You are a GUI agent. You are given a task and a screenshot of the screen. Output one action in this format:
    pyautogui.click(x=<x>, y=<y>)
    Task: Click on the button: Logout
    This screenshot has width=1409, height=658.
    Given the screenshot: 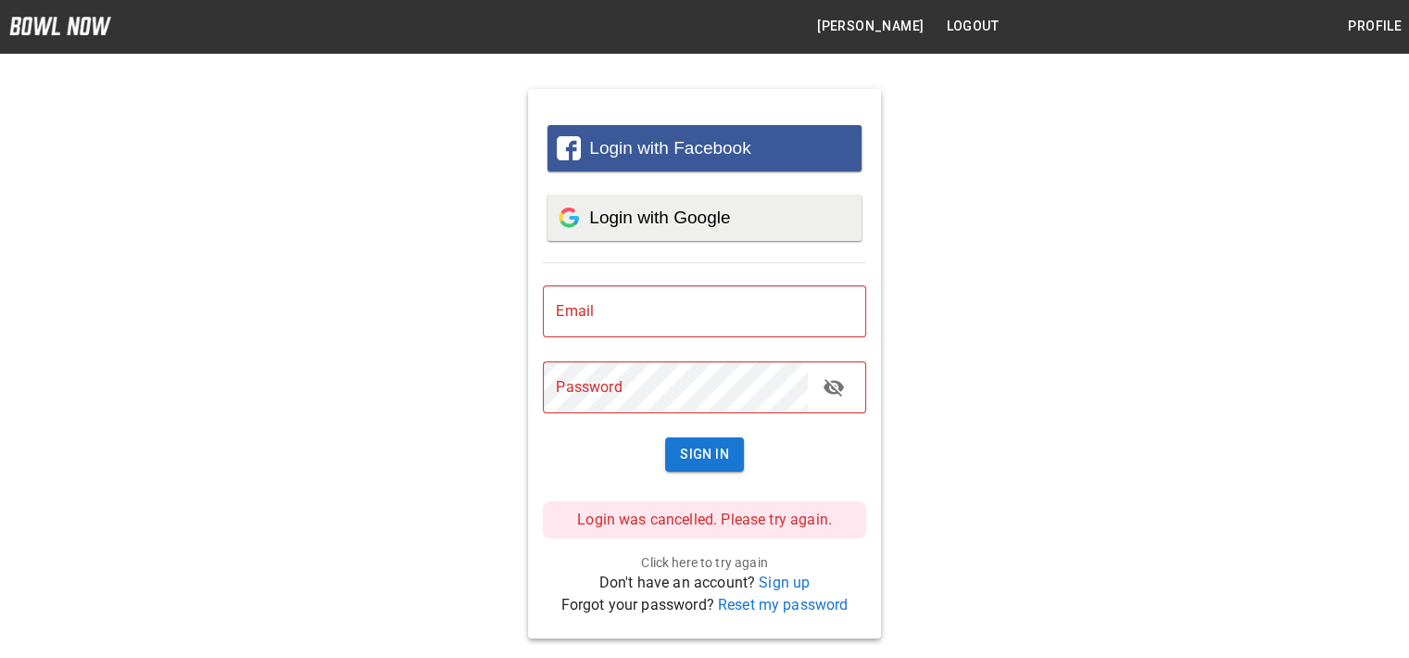 What is the action you would take?
    pyautogui.click(x=972, y=26)
    